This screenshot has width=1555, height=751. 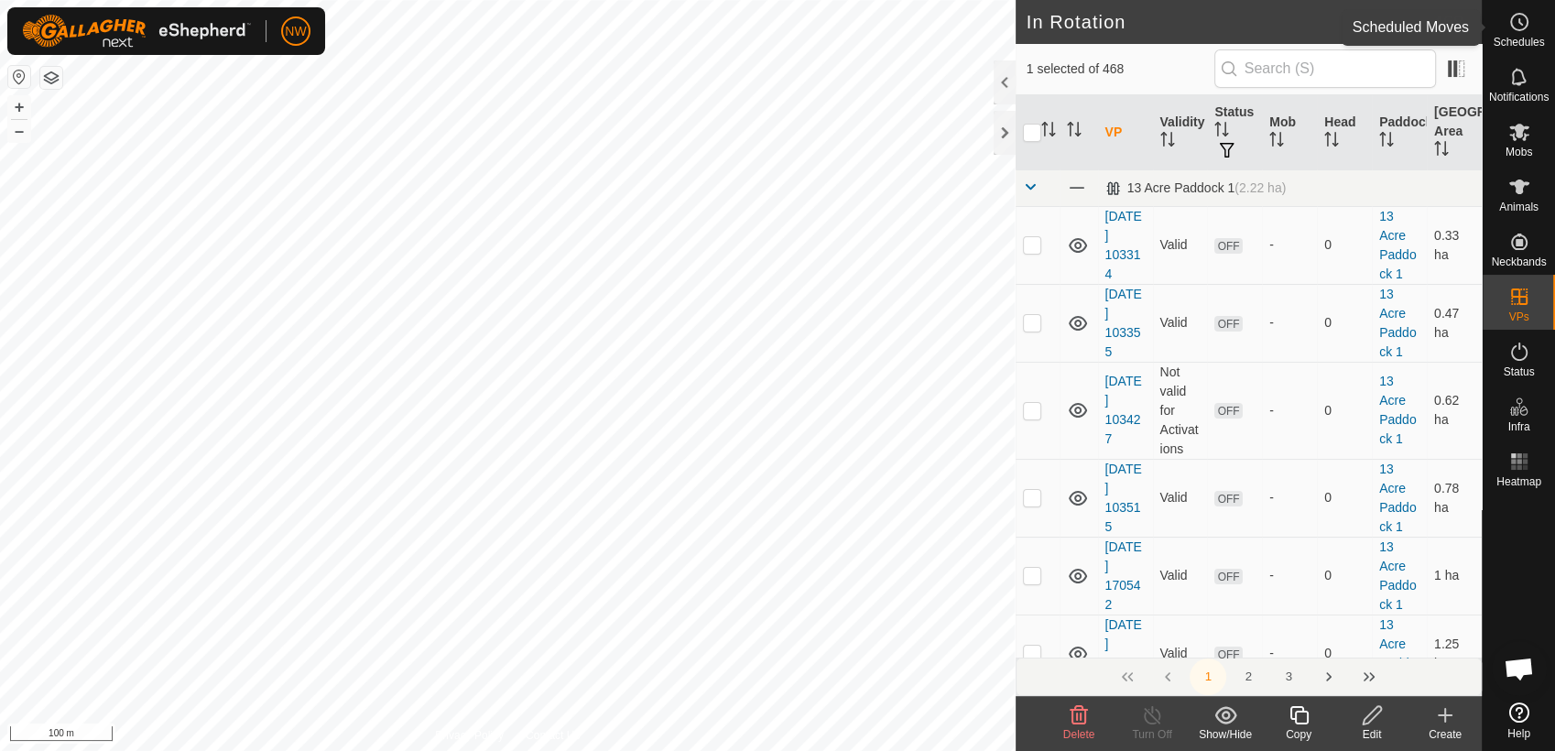 I want to click on a: Help, so click(x=1518, y=721).